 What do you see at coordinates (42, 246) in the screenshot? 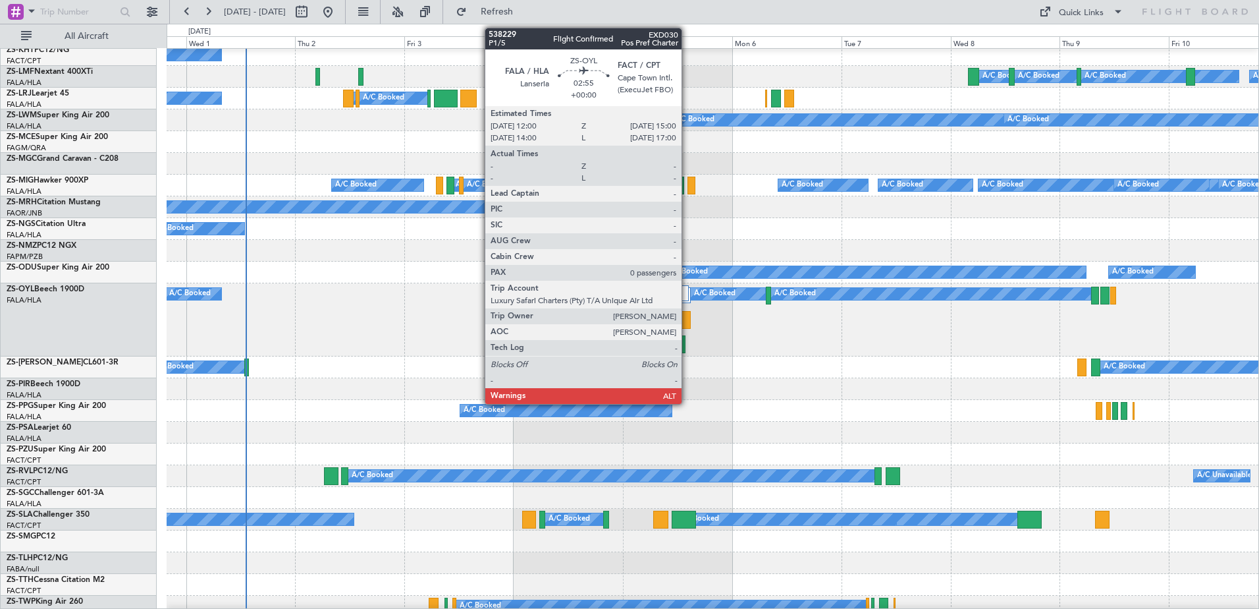
I see `a: ZS-NMZPC12 NGX` at bounding box center [42, 246].